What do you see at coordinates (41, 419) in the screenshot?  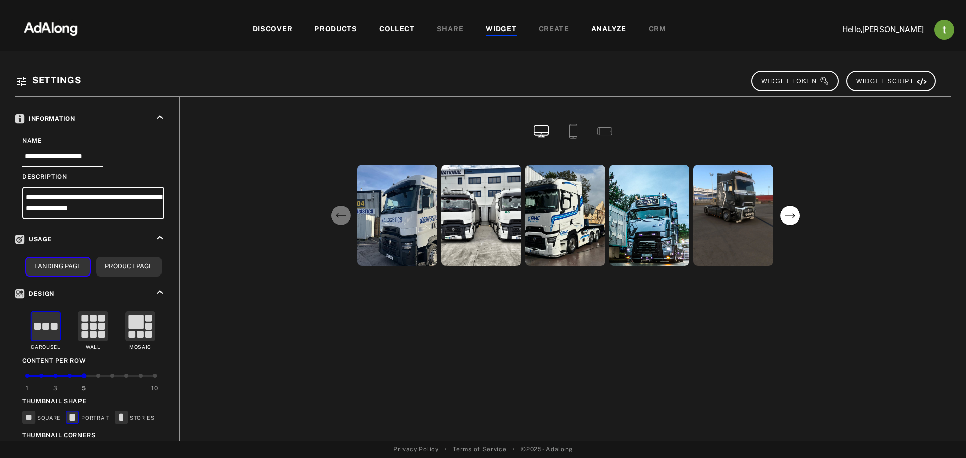 I see `div: SQUARE` at bounding box center [41, 419].